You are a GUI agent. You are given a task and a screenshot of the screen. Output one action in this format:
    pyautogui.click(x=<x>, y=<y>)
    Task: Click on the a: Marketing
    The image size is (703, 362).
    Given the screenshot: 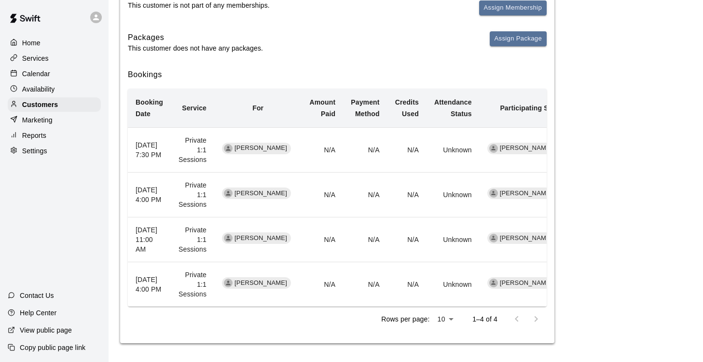 What is the action you would take?
    pyautogui.click(x=54, y=120)
    